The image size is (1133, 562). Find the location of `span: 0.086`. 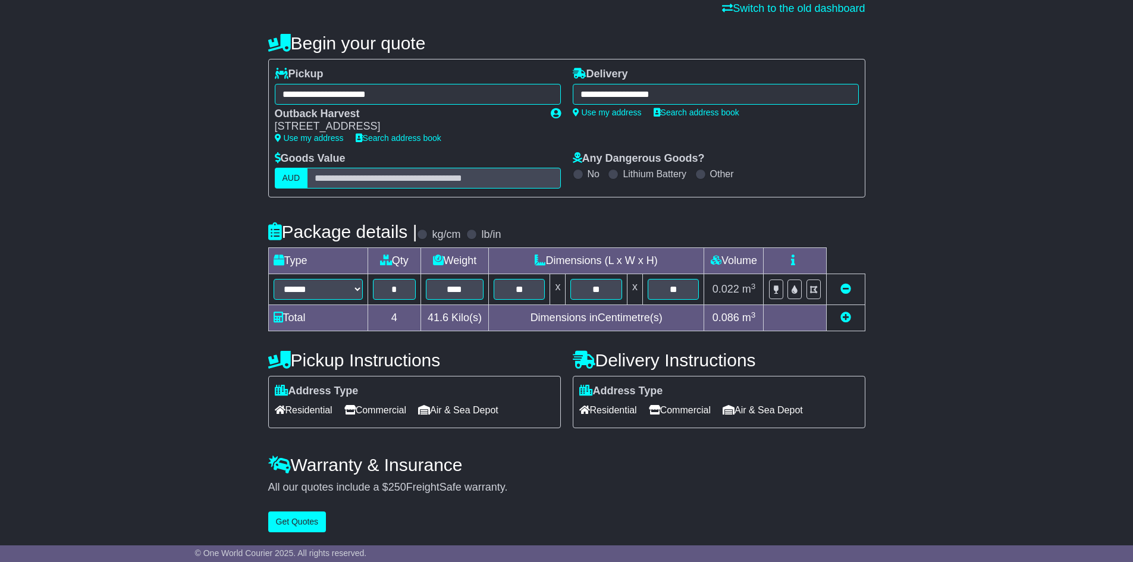

span: 0.086 is located at coordinates (725, 318).